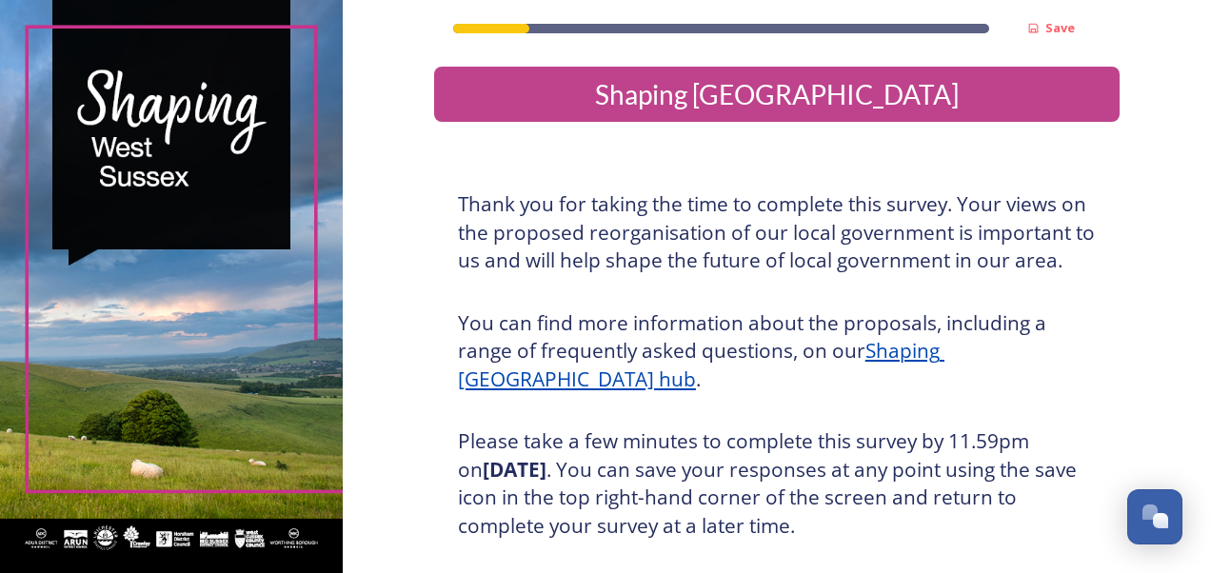 The image size is (1211, 573). What do you see at coordinates (1155, 517) in the screenshot?
I see `button: Open Chat` at bounding box center [1155, 517].